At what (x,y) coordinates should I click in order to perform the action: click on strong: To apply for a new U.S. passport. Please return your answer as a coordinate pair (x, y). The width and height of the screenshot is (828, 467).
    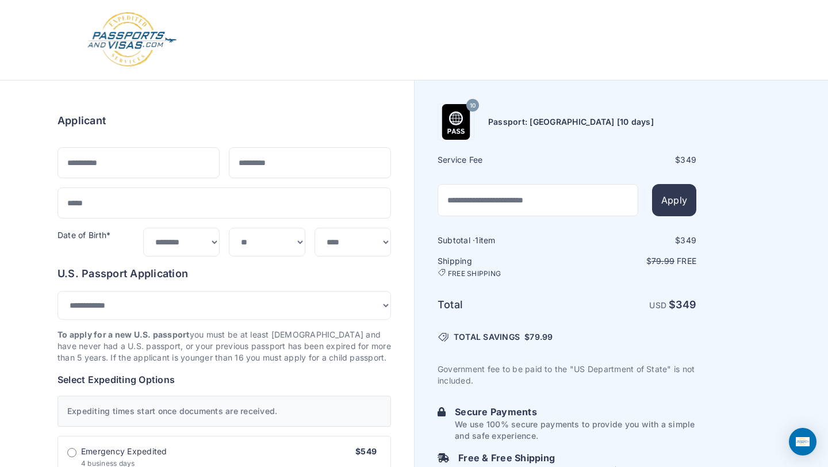
    Looking at the image, I should click on (124, 334).